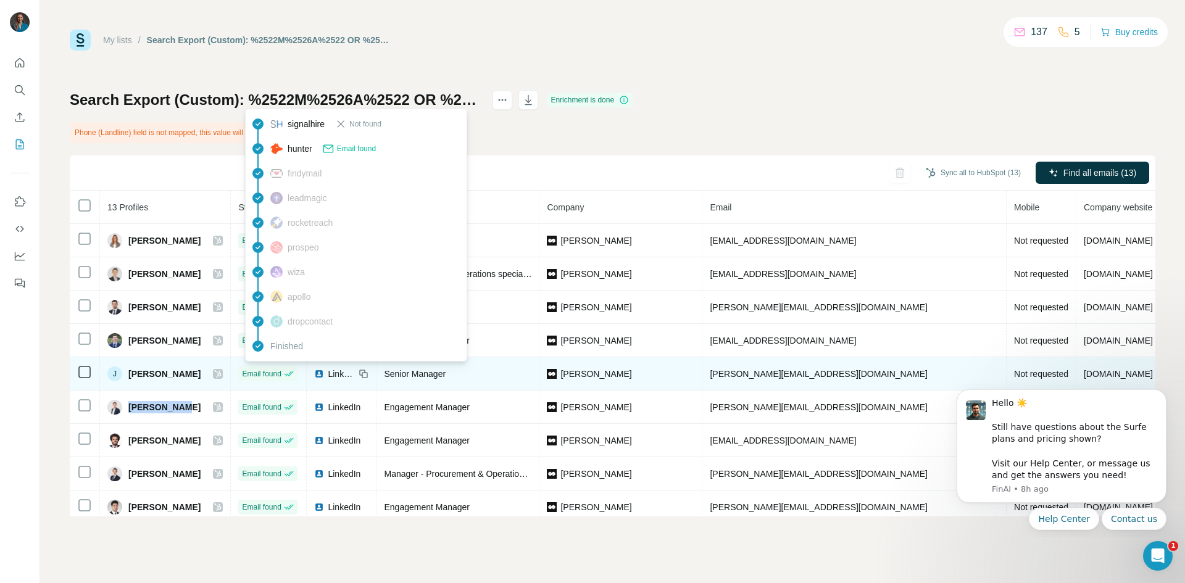 The image size is (1185, 583). What do you see at coordinates (1092, 173) in the screenshot?
I see `button: Find all emails (13)` at bounding box center [1092, 173].